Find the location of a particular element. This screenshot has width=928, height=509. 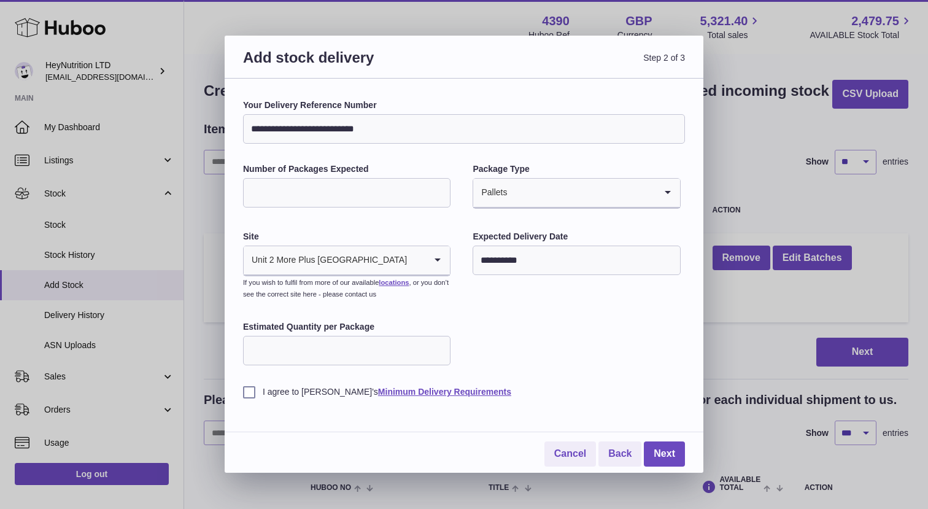

label: Package Type is located at coordinates (577, 169).